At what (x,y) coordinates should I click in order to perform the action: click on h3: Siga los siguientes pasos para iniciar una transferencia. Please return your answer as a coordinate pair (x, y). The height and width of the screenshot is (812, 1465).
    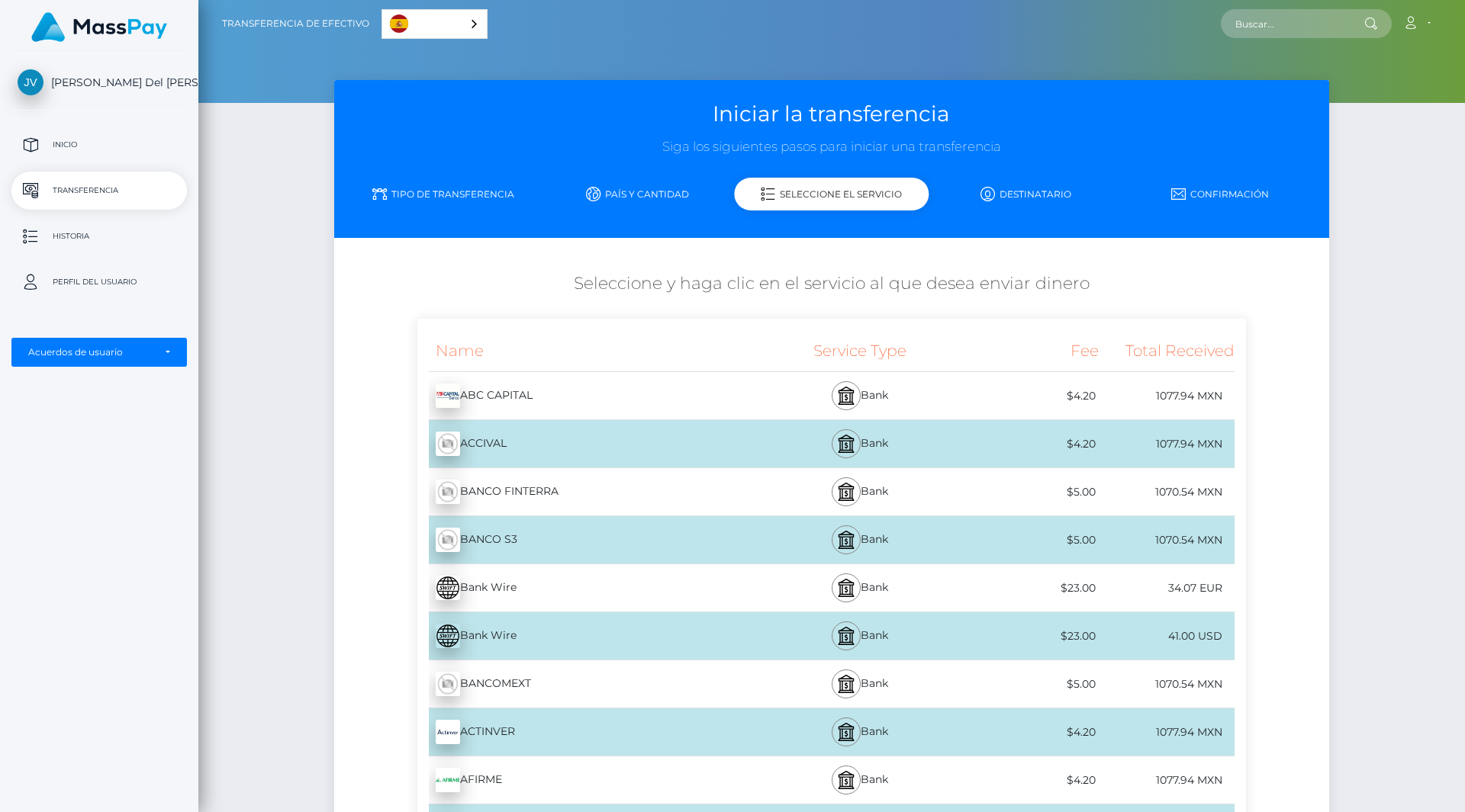
    Looking at the image, I should click on (831, 147).